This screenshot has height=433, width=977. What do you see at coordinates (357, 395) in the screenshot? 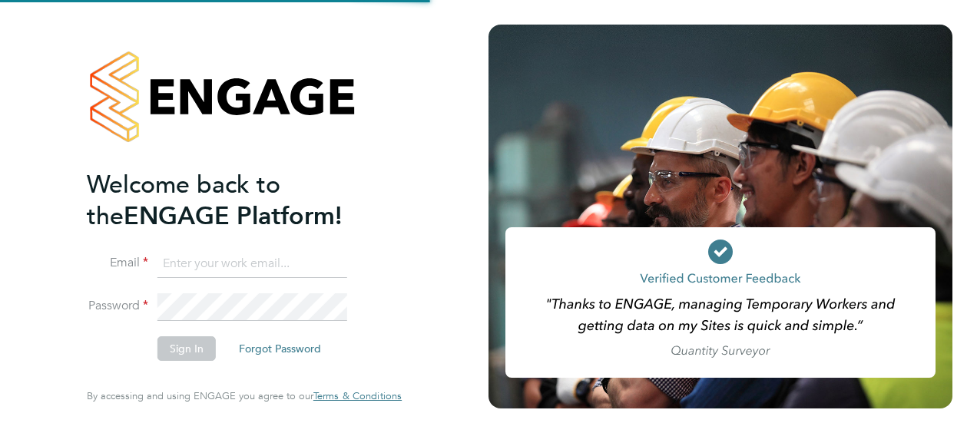
I see `span: Terms & Conditions` at bounding box center [357, 395].